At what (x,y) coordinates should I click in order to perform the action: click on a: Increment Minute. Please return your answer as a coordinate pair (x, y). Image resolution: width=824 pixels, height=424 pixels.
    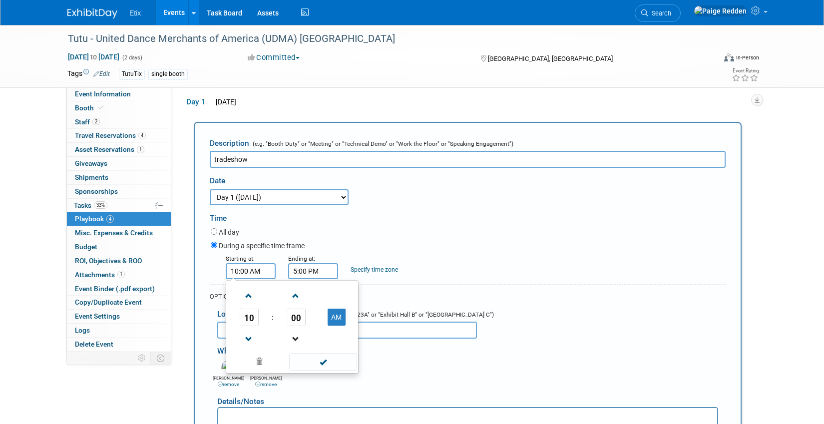
    Looking at the image, I should click on (296, 295).